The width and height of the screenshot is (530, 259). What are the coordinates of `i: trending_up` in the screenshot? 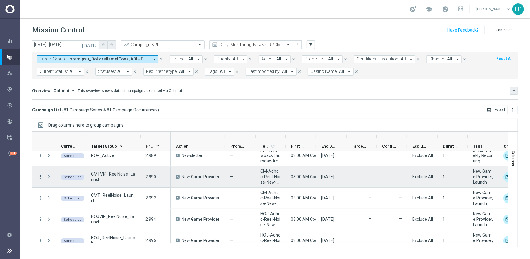 It's located at (126, 45).